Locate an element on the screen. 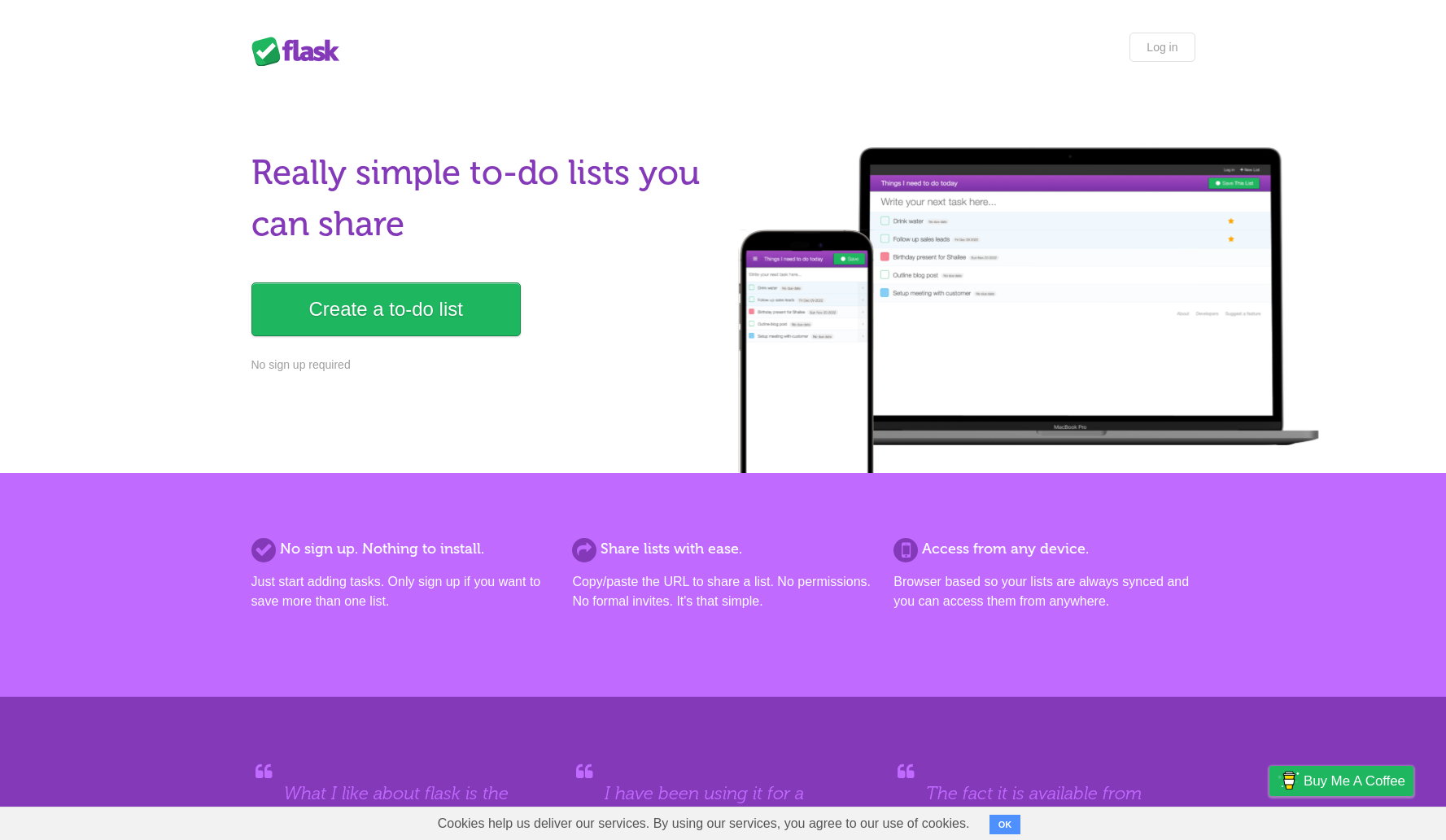 Image resolution: width=1446 pixels, height=840 pixels. img: Buy me a coffee is located at coordinates (1288, 780).